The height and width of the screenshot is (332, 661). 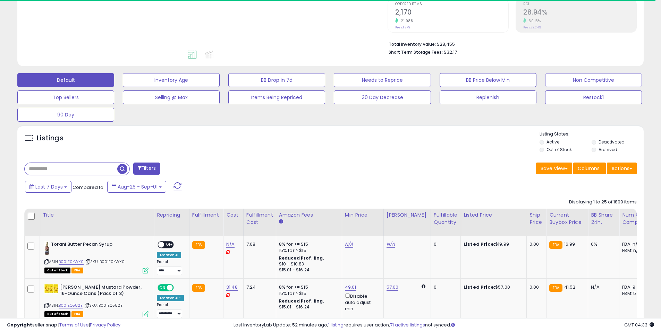 I want to click on button: 30 Day Decrease, so click(x=382, y=97).